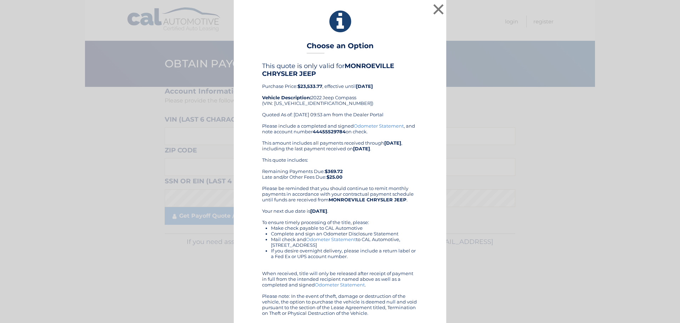  Describe the element at coordinates (344, 233) in the screenshot. I see `li: Complete and sign an Odometer Disclosure Statement` at that location.